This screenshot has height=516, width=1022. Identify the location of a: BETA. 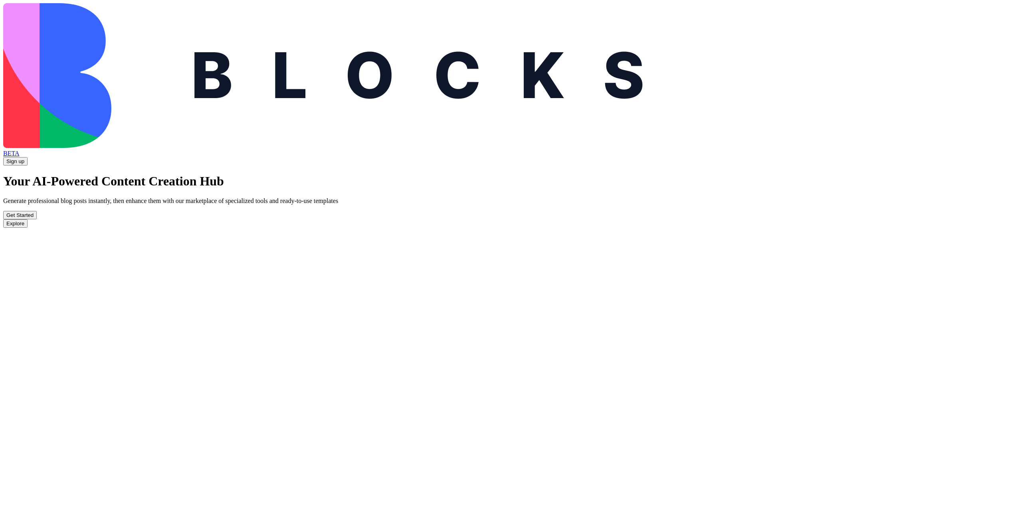
(511, 150).